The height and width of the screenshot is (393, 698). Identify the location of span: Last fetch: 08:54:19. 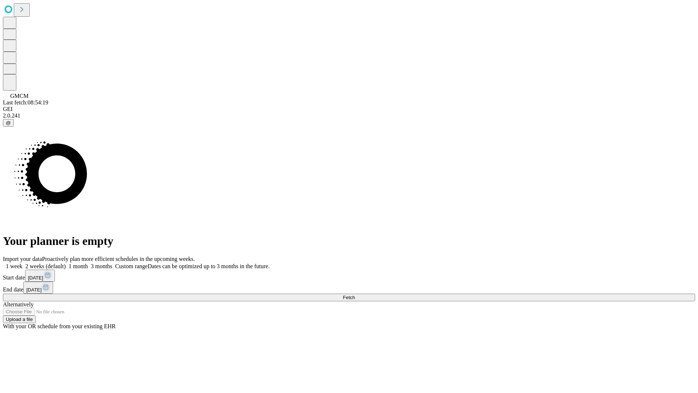
(25, 102).